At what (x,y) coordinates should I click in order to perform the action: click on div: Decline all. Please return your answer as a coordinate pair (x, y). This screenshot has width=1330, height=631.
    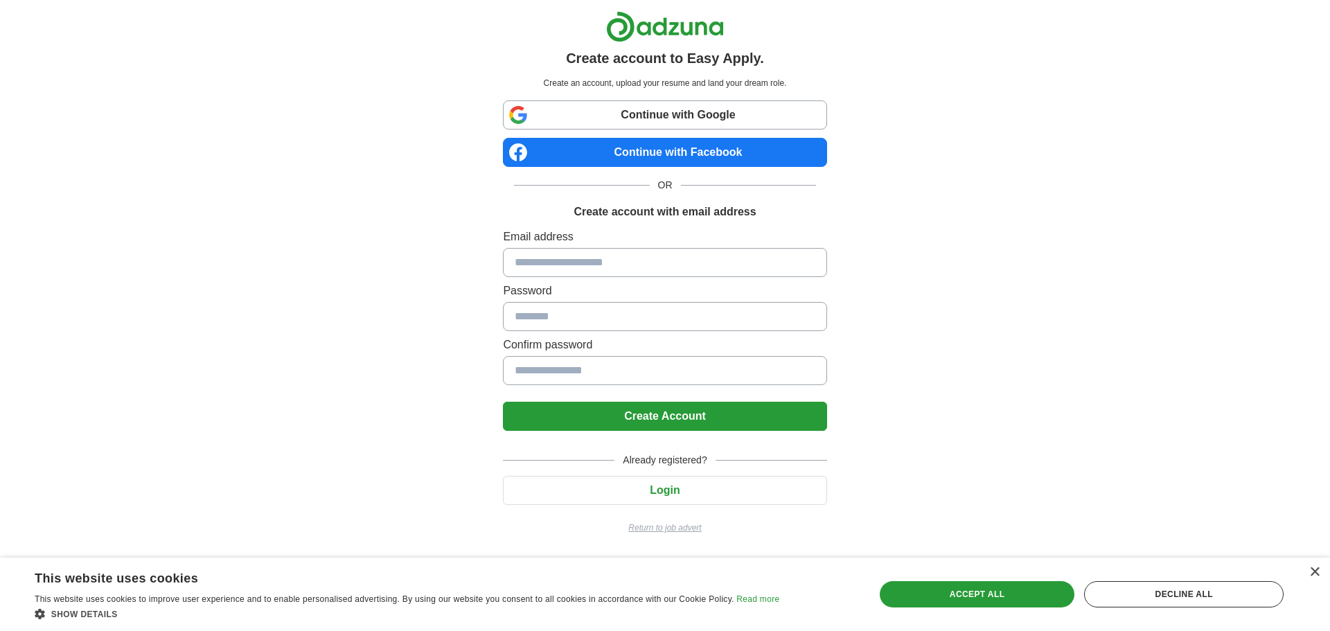
    Looking at the image, I should click on (1184, 594).